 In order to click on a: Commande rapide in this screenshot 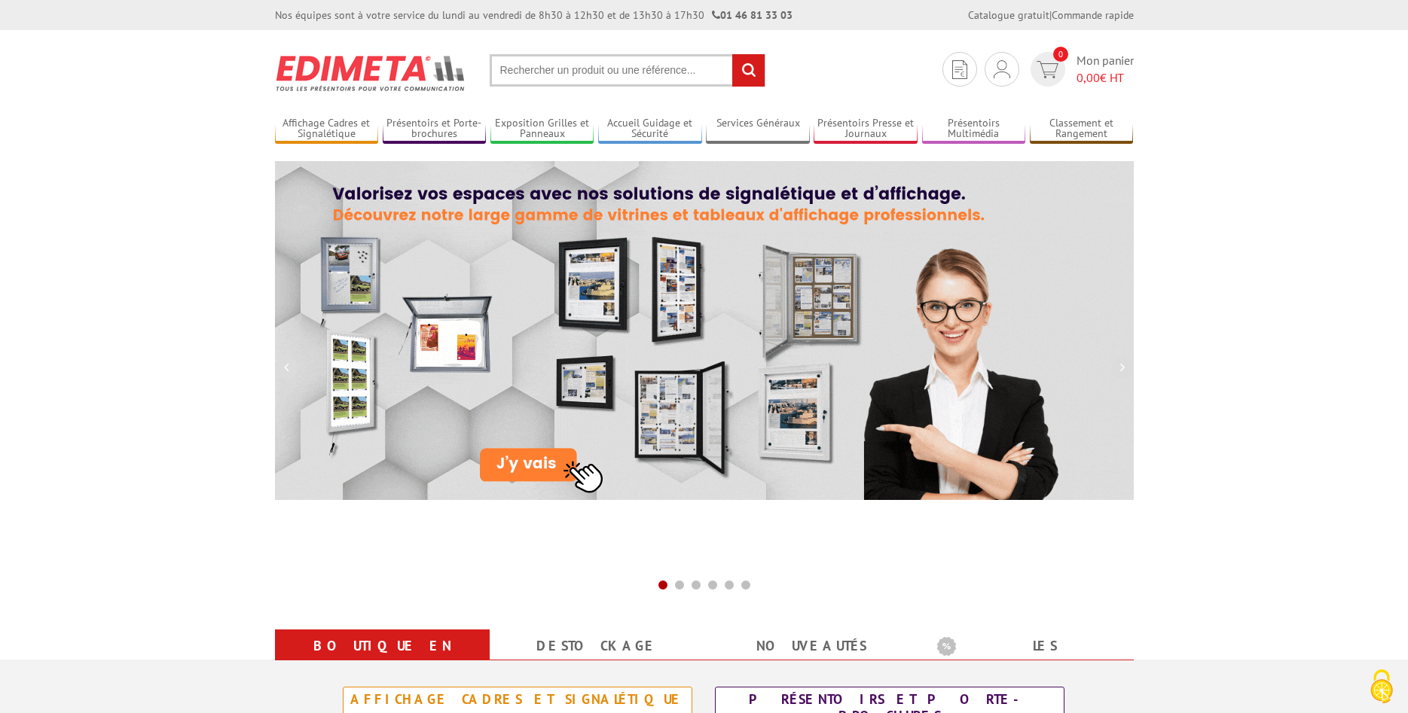, I will do `click(1092, 15)`.